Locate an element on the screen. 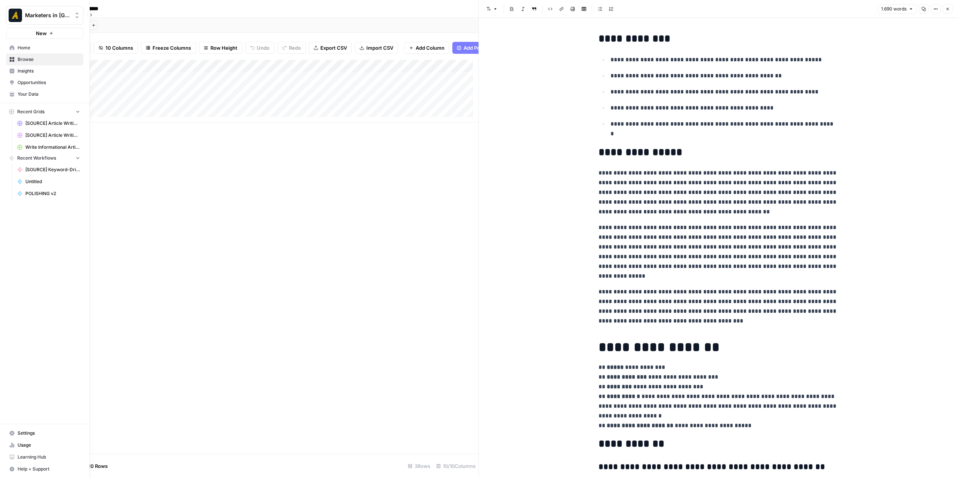 The width and height of the screenshot is (957, 478). img: Marketers in Demand Logo is located at coordinates (15, 15).